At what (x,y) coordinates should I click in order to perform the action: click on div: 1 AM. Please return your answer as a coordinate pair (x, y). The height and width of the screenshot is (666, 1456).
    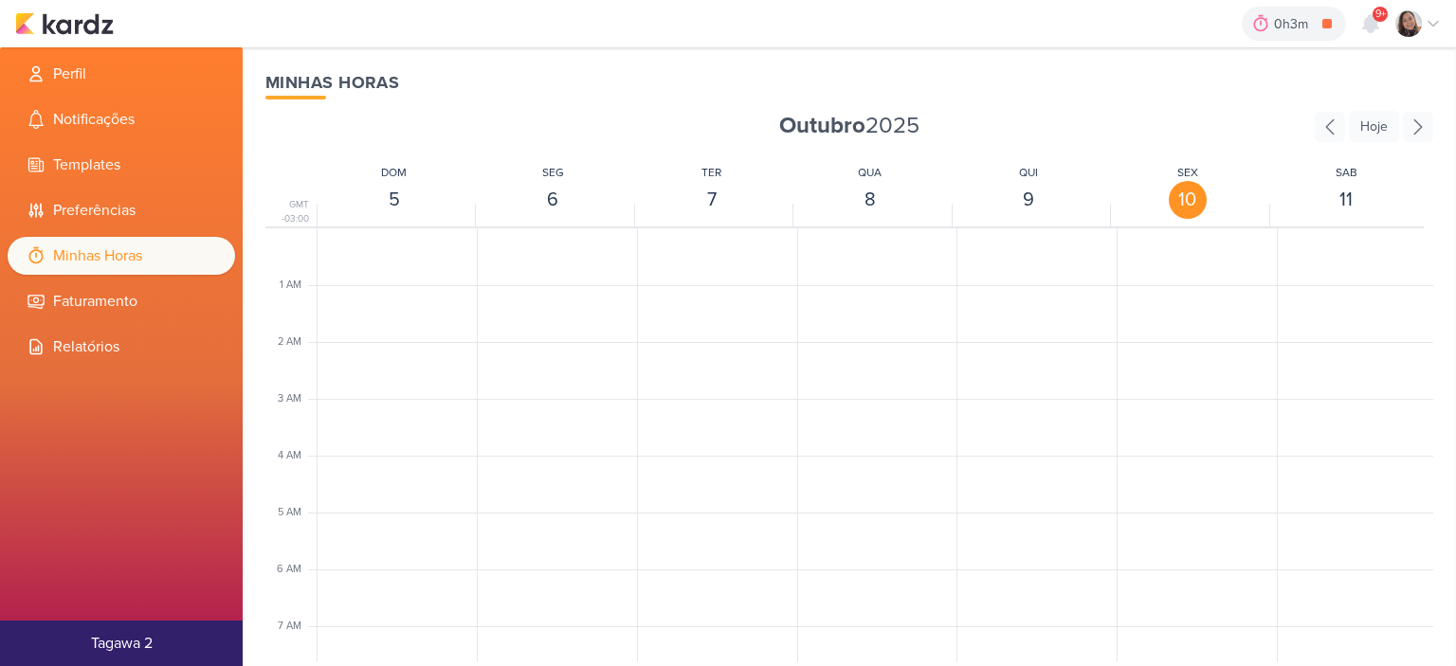
    Looking at the image, I should click on (296, 285).